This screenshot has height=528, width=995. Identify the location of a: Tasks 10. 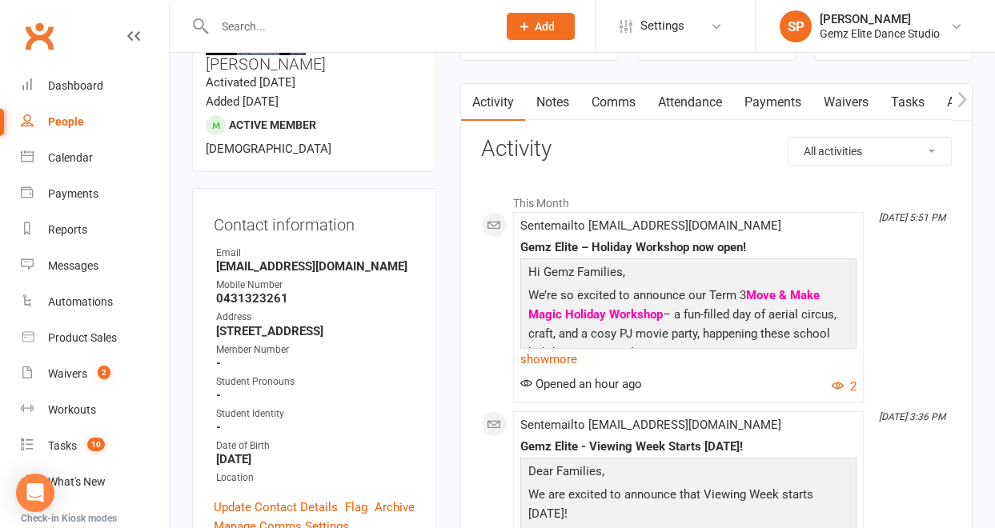
(94, 446).